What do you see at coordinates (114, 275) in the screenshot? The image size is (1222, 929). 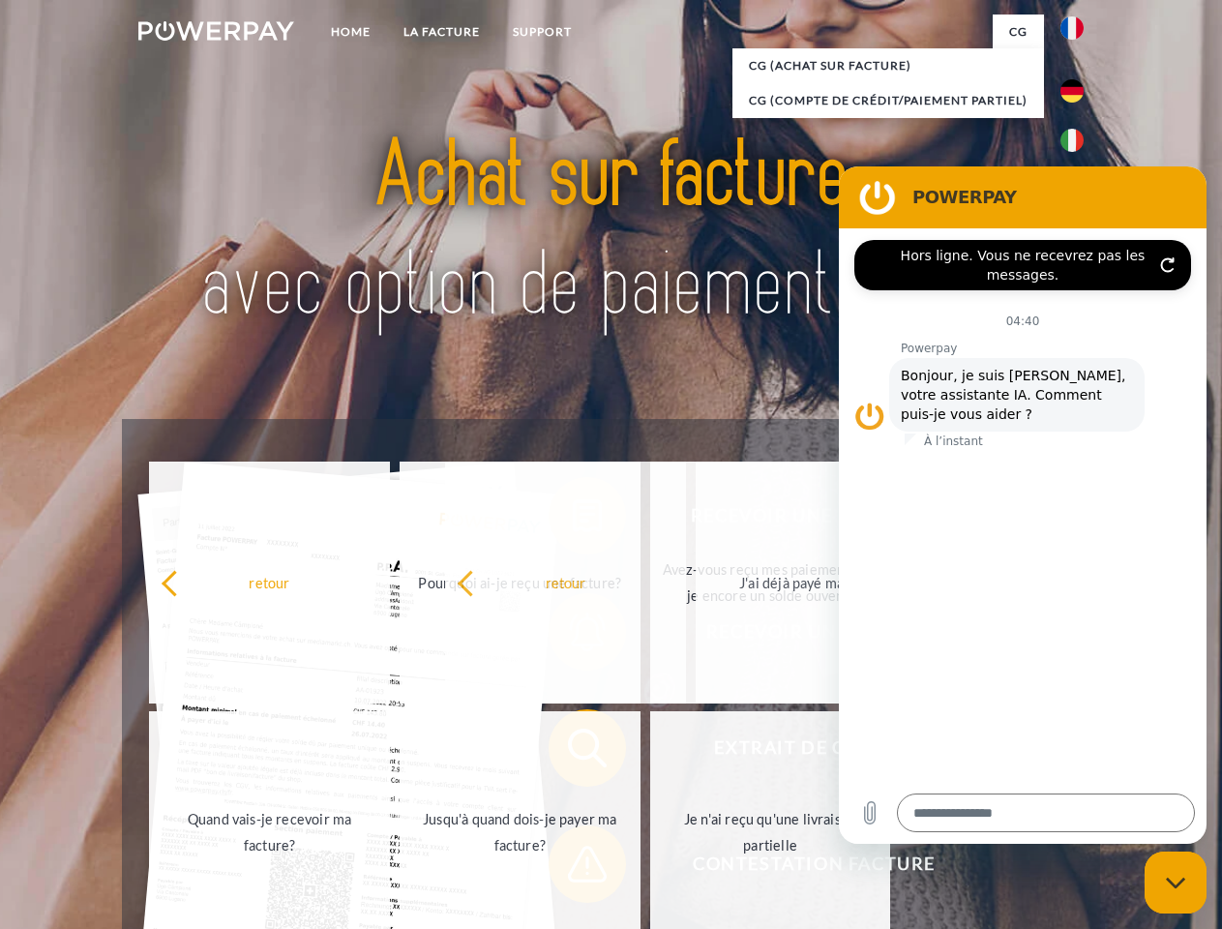 I see `p: À l’instant` at bounding box center [114, 275].